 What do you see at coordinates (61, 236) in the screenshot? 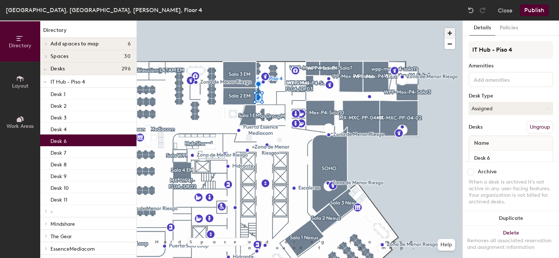
I see `span: The Gear` at bounding box center [61, 236].